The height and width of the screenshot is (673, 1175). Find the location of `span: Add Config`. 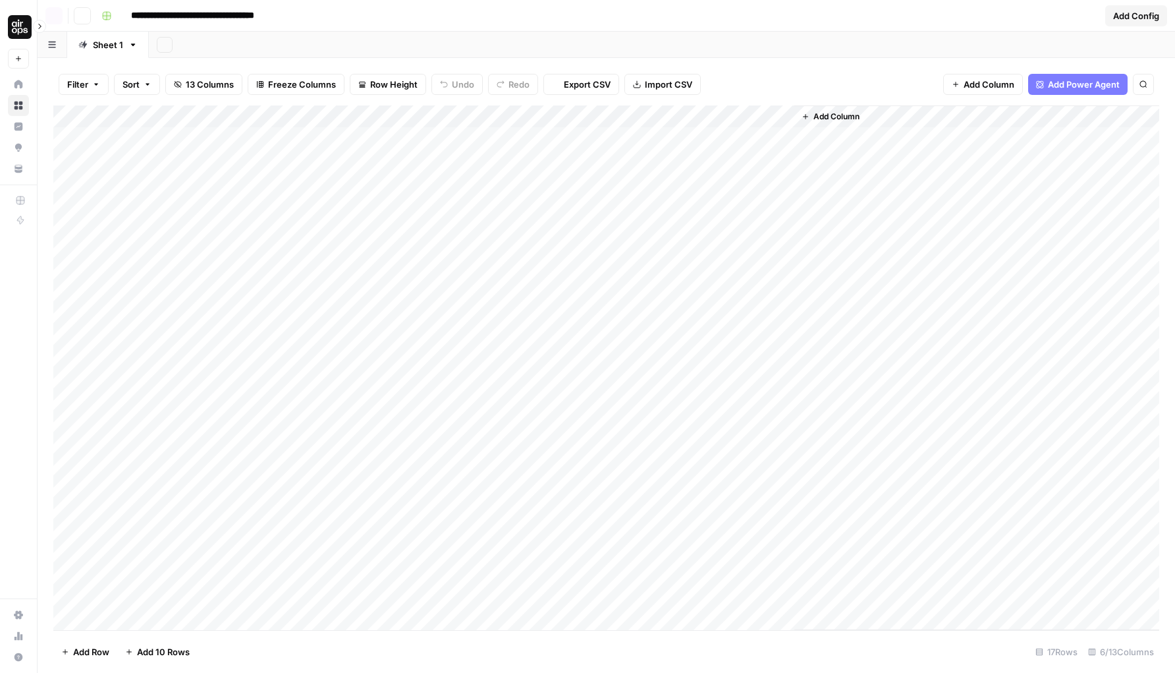

span: Add Config is located at coordinates (1137, 16).